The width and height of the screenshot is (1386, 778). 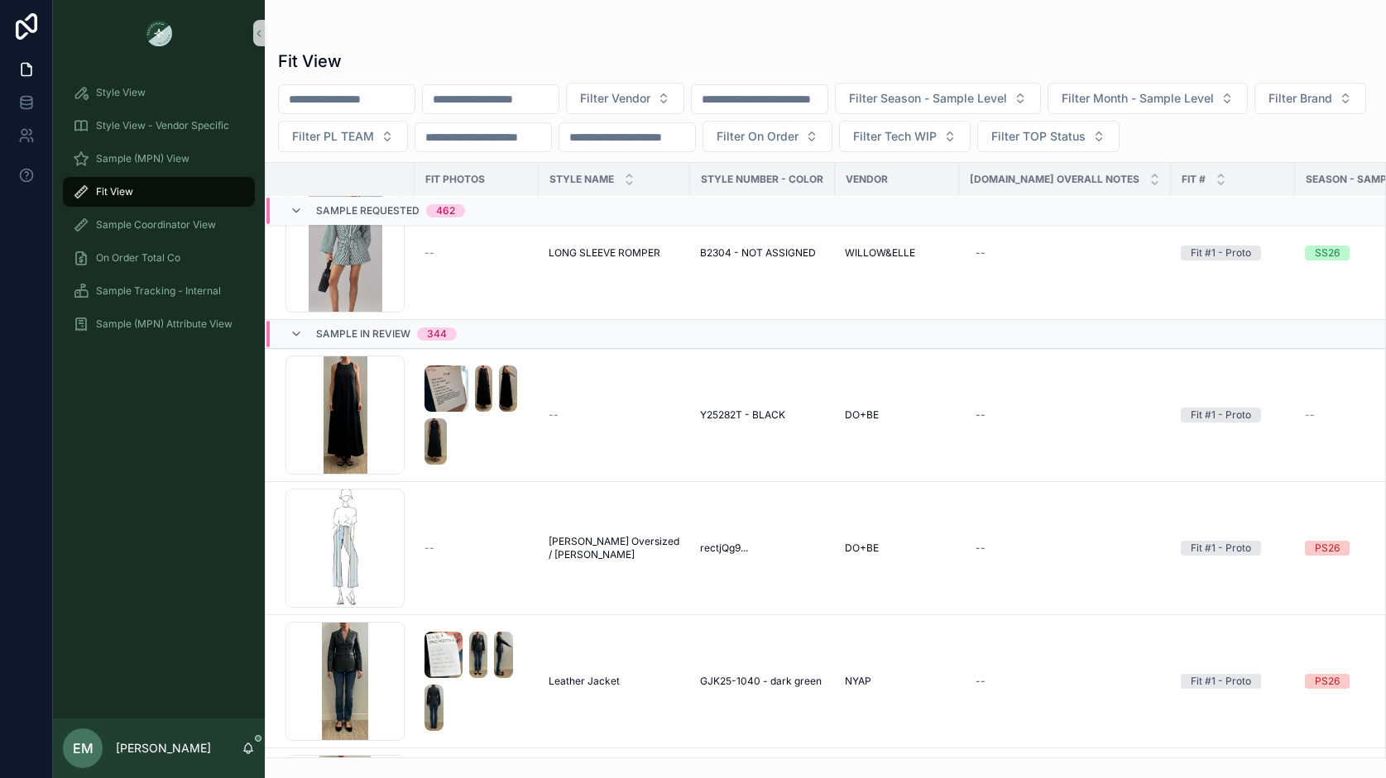 What do you see at coordinates (858, 682) in the screenshot?
I see `span: NYAP` at bounding box center [858, 682].